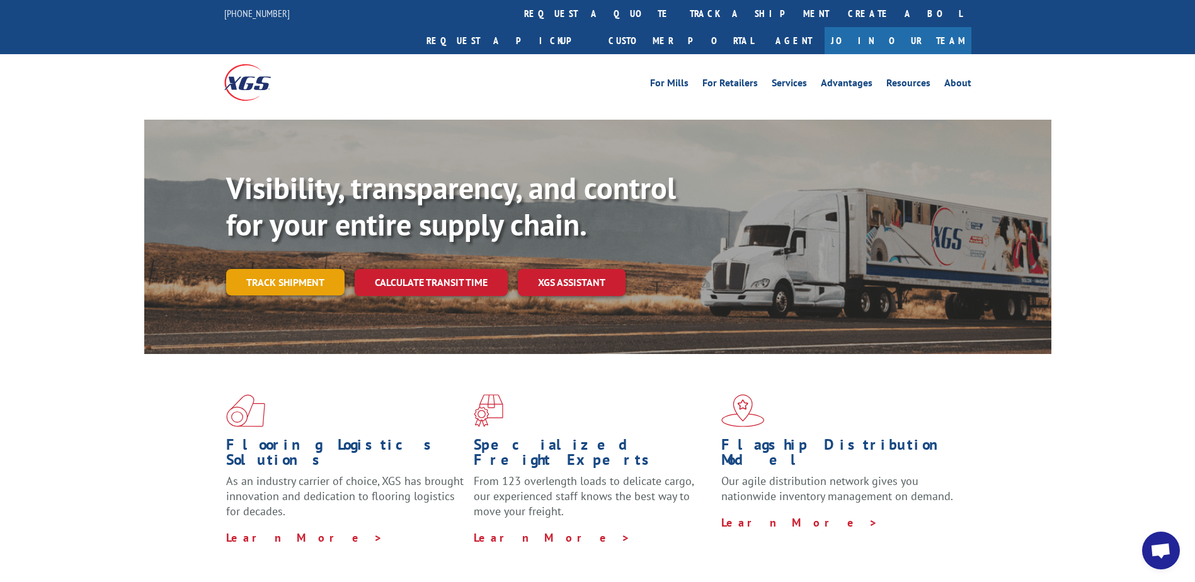  I want to click on p: From 123 overlength loads to delicate cargo, our experienced staff knows the best way to move you..., so click(593, 502).